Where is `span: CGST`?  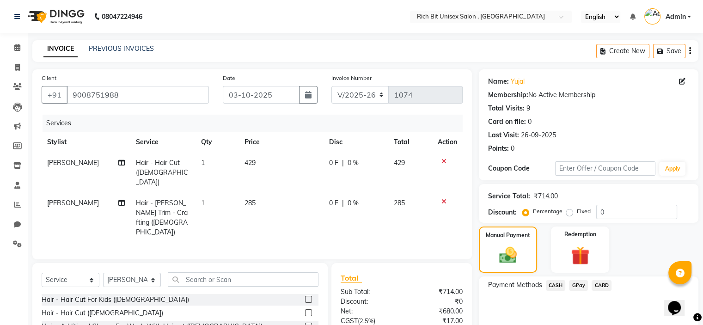 span: CGST is located at coordinates (349, 321).